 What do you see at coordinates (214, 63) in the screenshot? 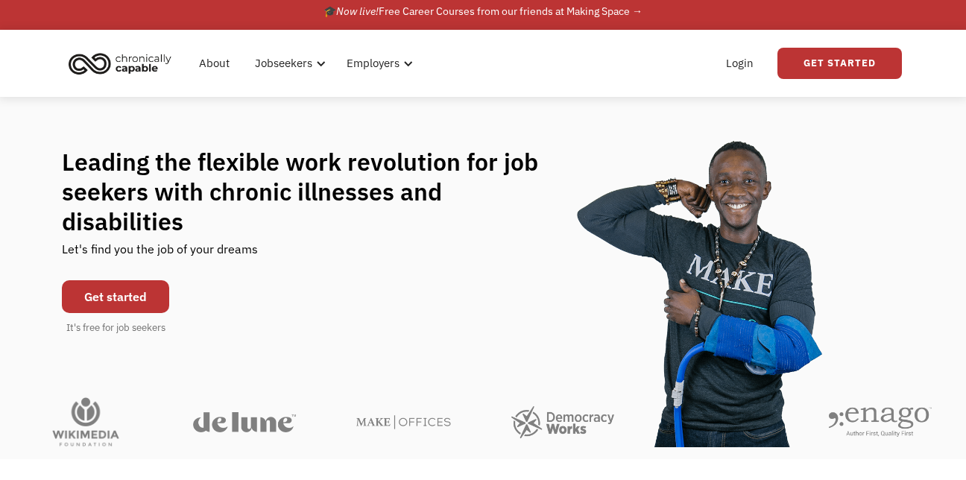
I see `a: About` at bounding box center [214, 63].